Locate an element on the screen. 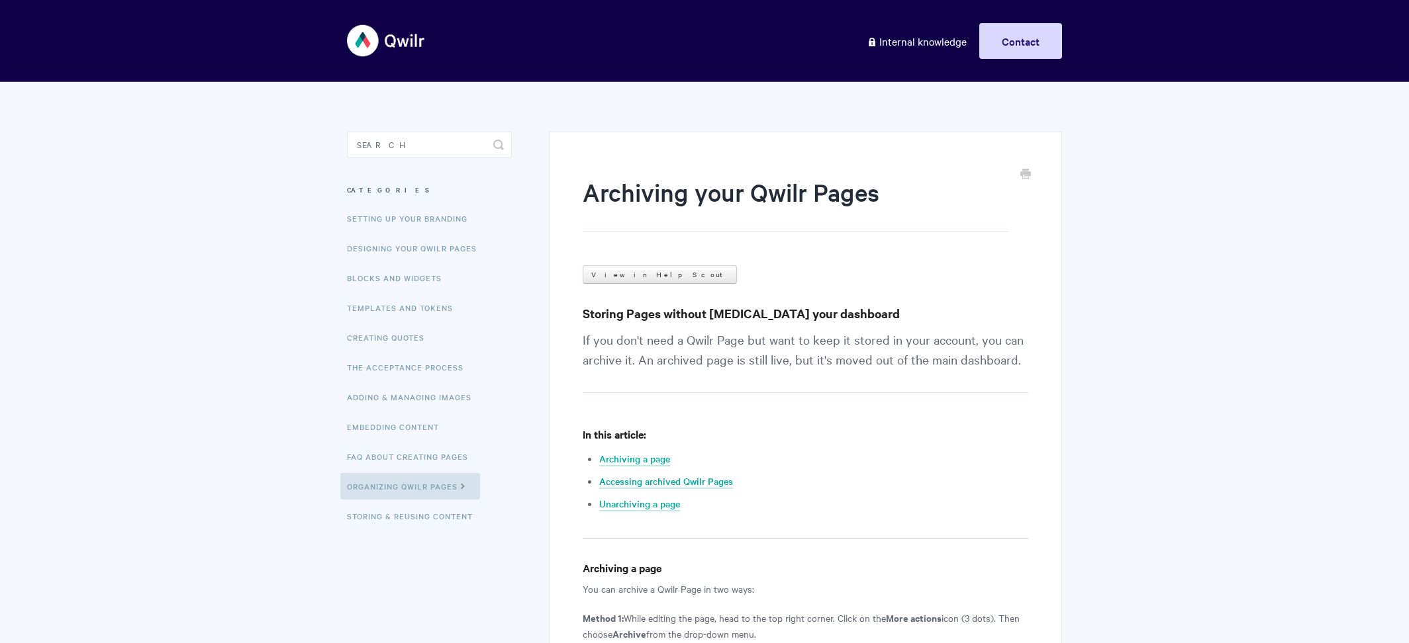 The image size is (1409, 643). input: Search is located at coordinates (429, 145).